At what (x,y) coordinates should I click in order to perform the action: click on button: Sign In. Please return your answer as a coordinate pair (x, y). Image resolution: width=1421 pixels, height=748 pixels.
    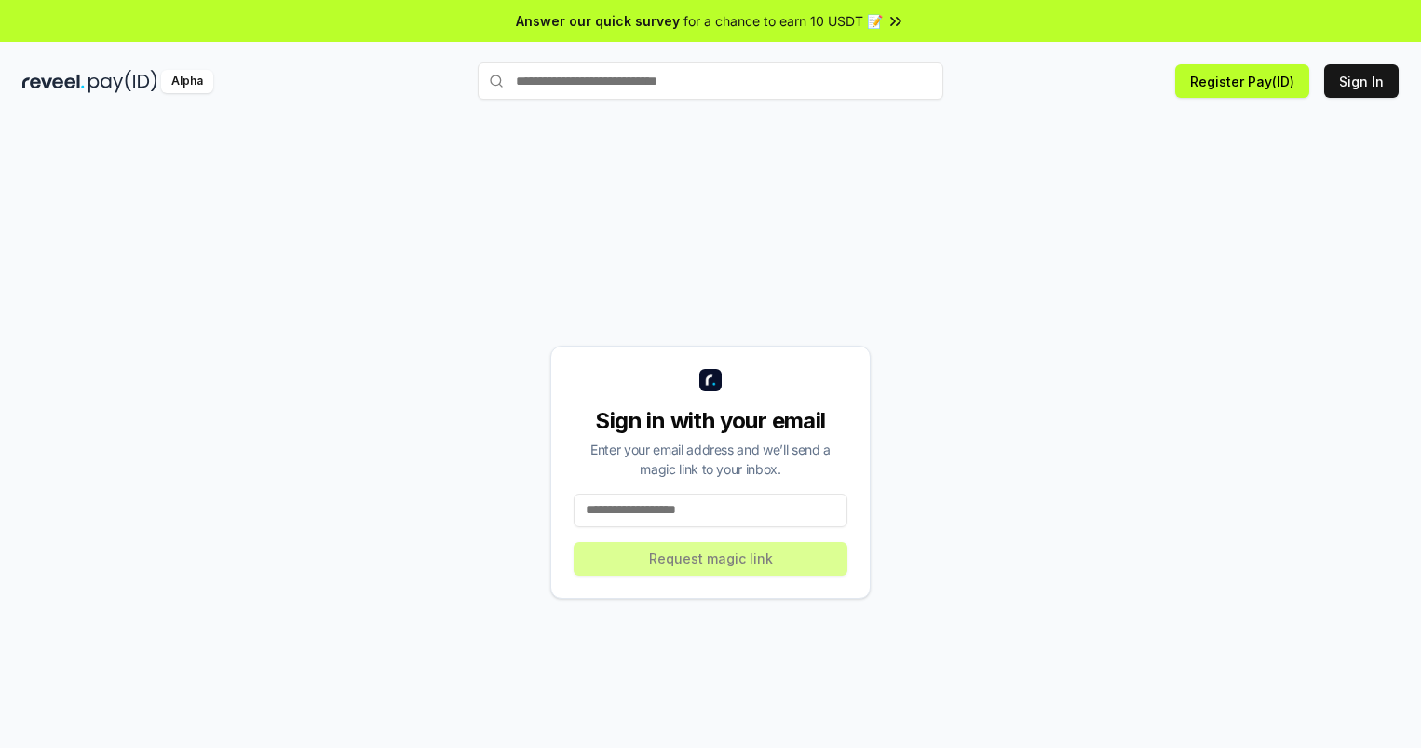
    Looking at the image, I should click on (1362, 81).